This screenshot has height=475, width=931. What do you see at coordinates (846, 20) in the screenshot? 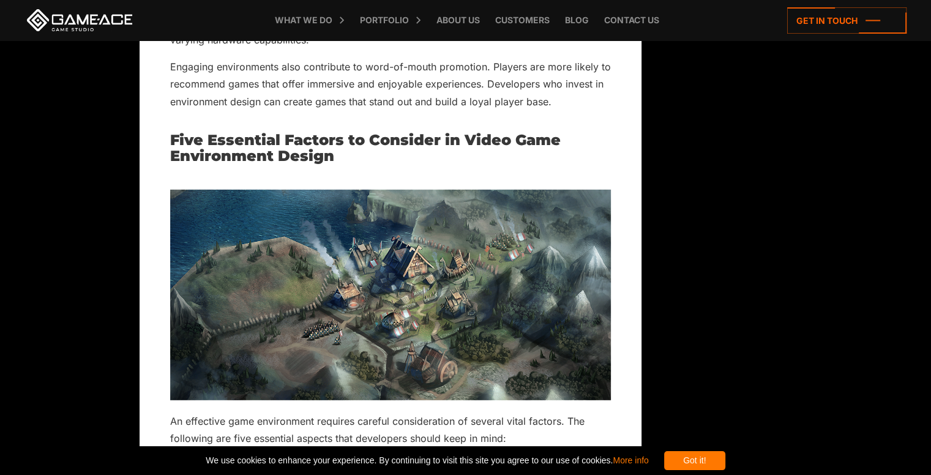
I see `a: Get in touch` at bounding box center [846, 20].